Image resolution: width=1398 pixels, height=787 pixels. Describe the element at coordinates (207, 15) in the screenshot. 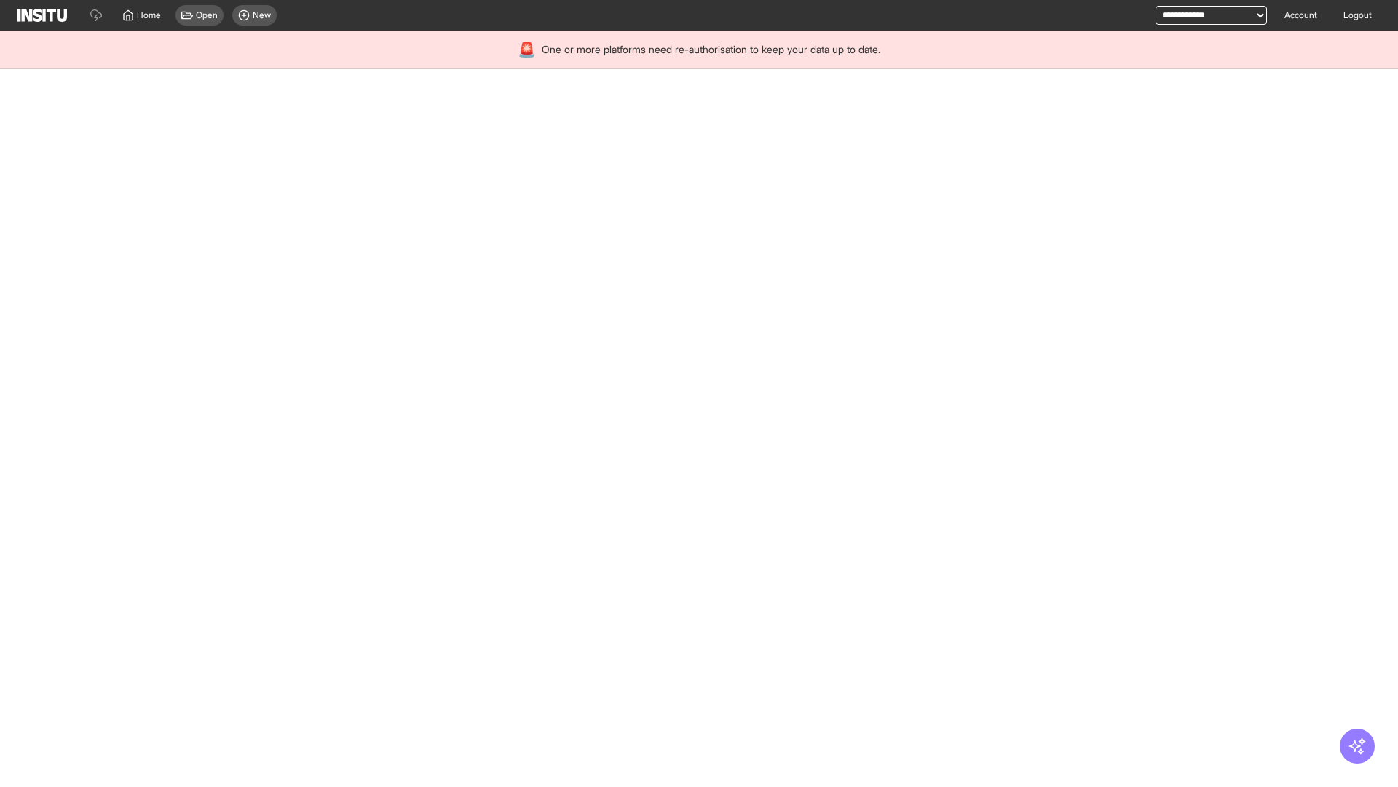

I see `span: Open` at that location.